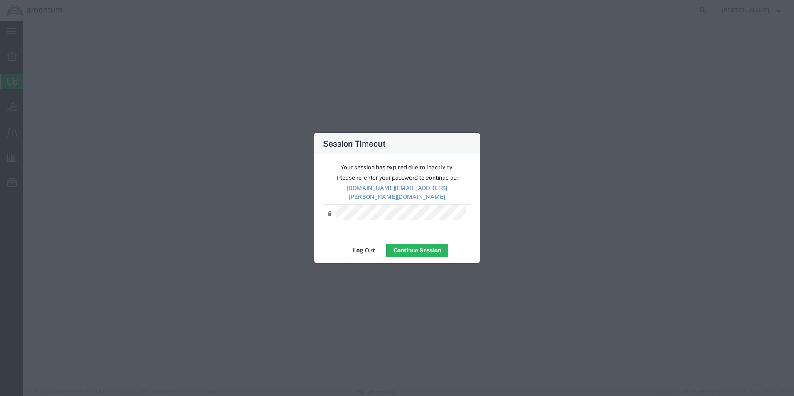 This screenshot has height=396, width=794. Describe the element at coordinates (364, 251) in the screenshot. I see `button: Log Out` at that location.